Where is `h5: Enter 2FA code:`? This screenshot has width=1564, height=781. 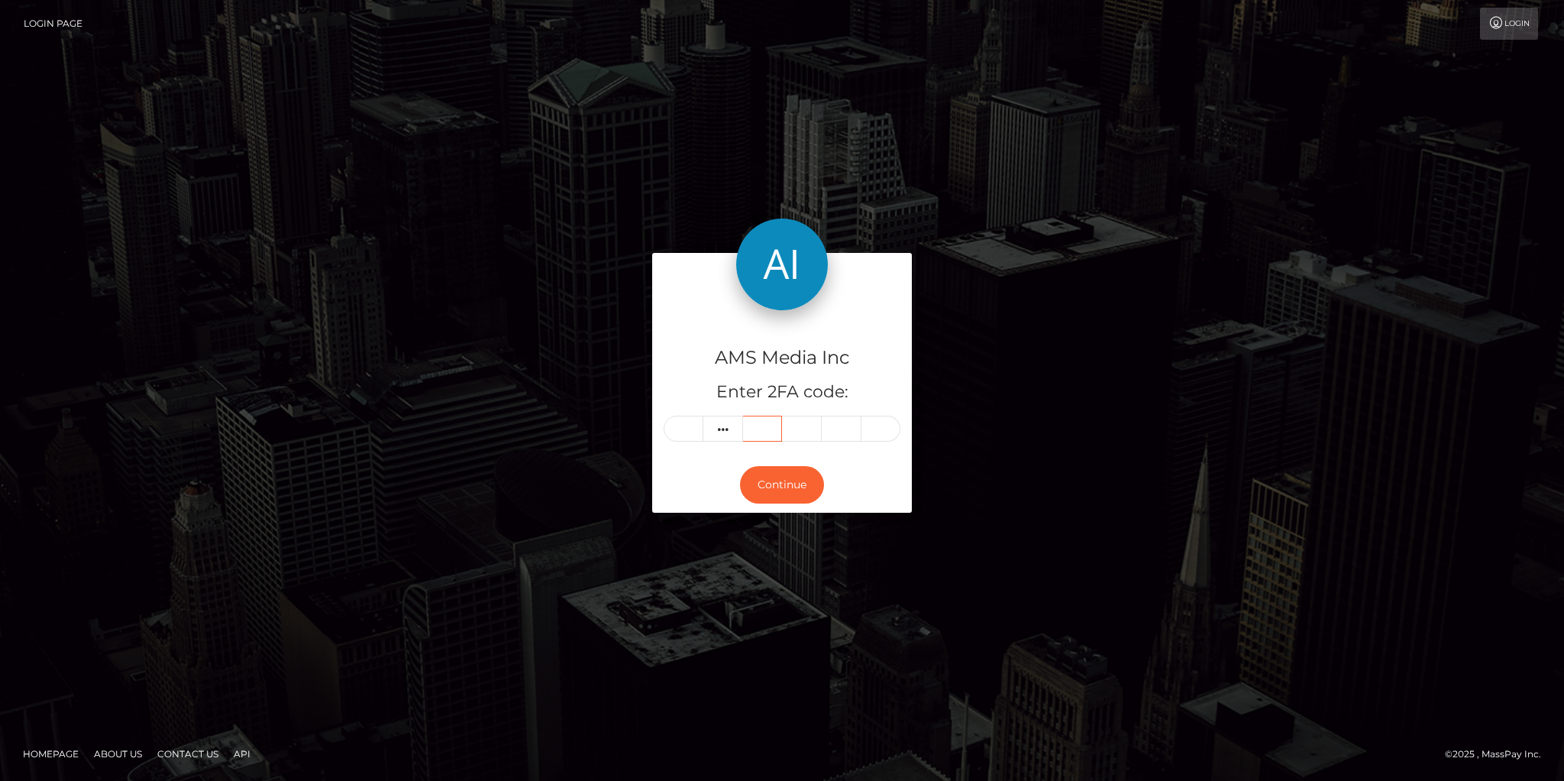 h5: Enter 2FA code: is located at coordinates (782, 392).